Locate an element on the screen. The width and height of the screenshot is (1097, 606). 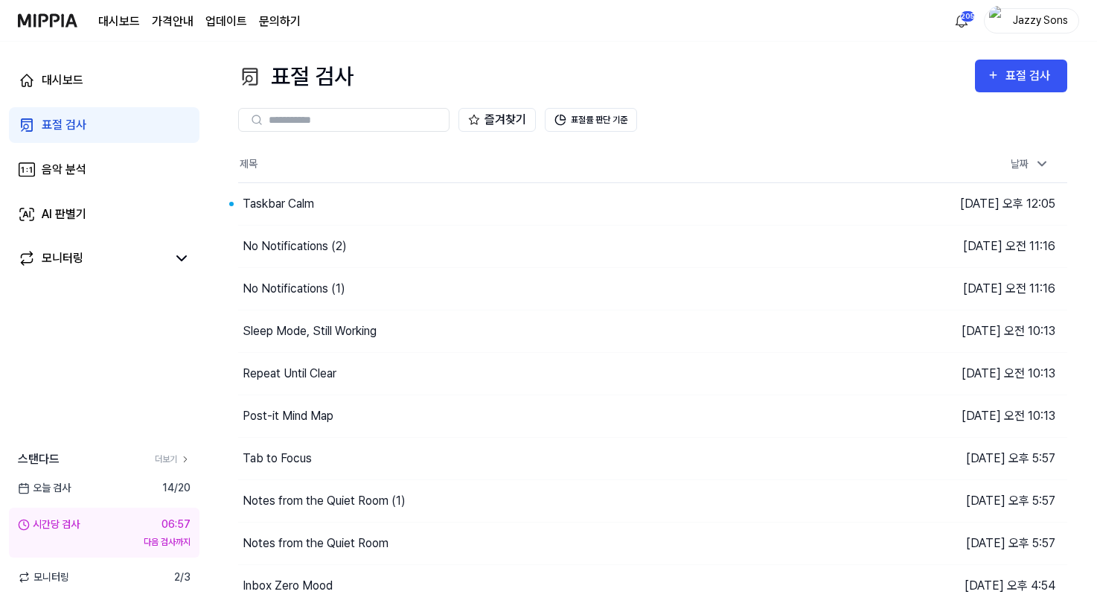
button: 가격안내 is located at coordinates (173, 22).